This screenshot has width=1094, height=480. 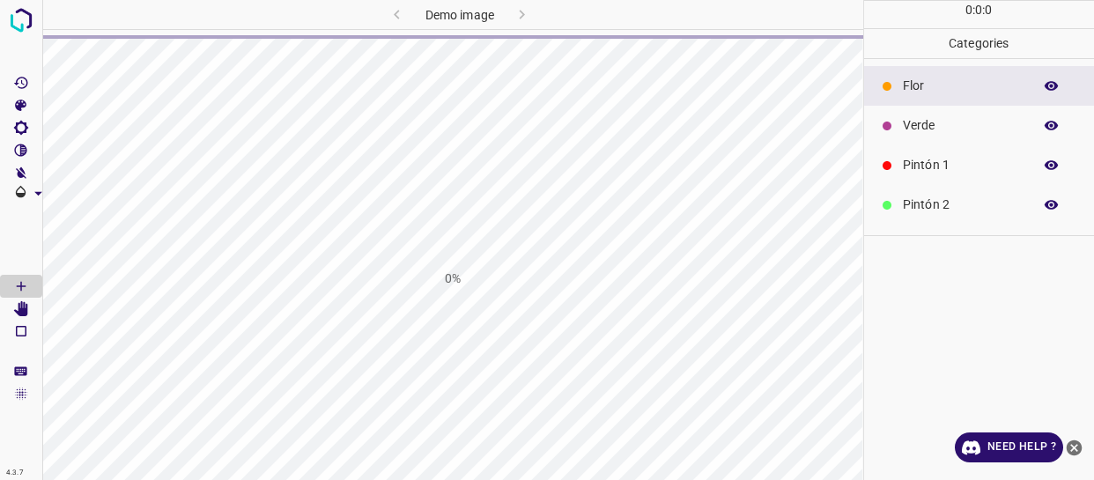 What do you see at coordinates (21, 20) in the screenshot?
I see `img: logo` at bounding box center [21, 20].